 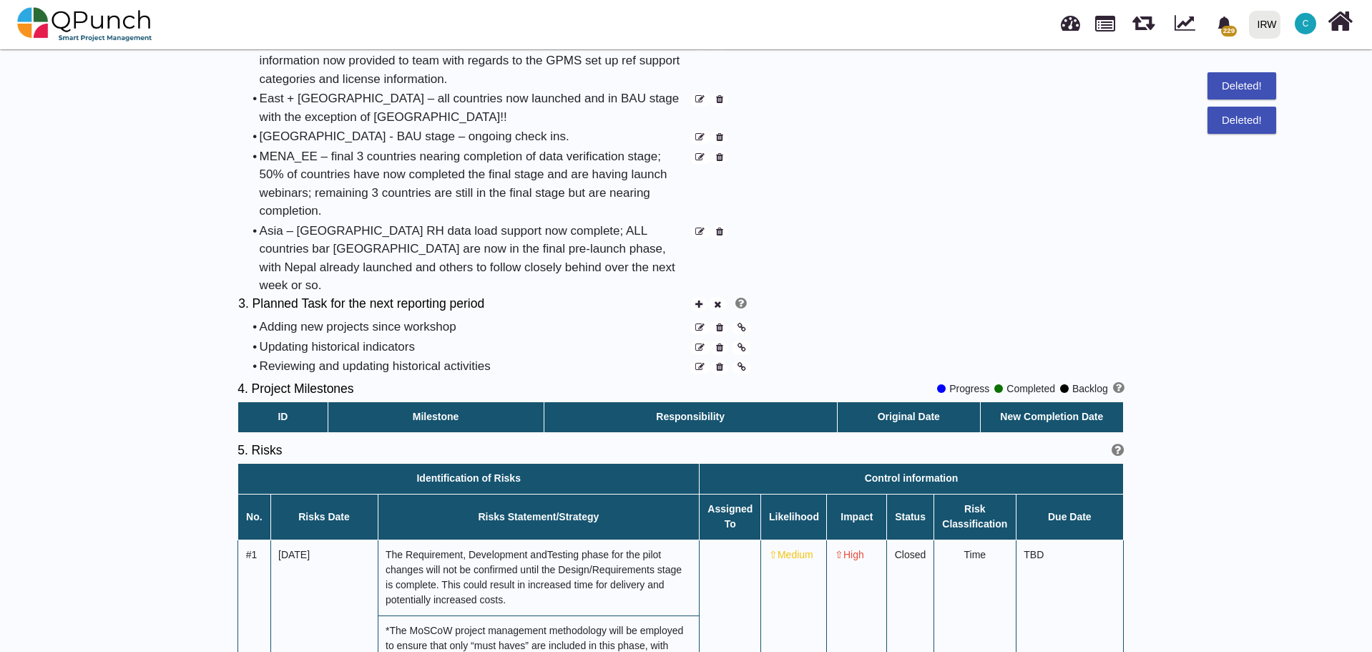 What do you see at coordinates (731, 517) in the screenshot?
I see `th: Assigned To` at bounding box center [731, 517].